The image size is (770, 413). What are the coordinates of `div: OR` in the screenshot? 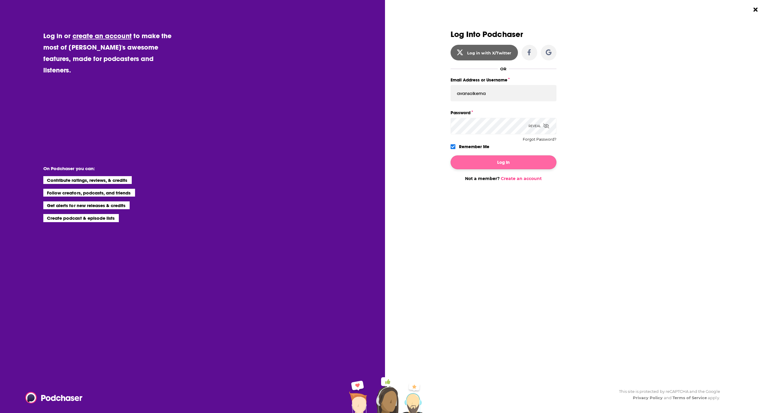 It's located at (503, 69).